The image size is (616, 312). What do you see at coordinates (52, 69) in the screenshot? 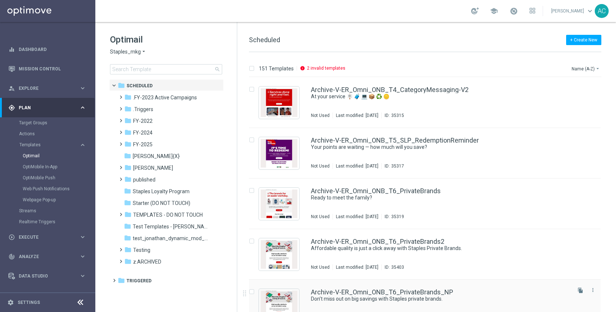
I see `a: Mission Control` at bounding box center [52, 69].